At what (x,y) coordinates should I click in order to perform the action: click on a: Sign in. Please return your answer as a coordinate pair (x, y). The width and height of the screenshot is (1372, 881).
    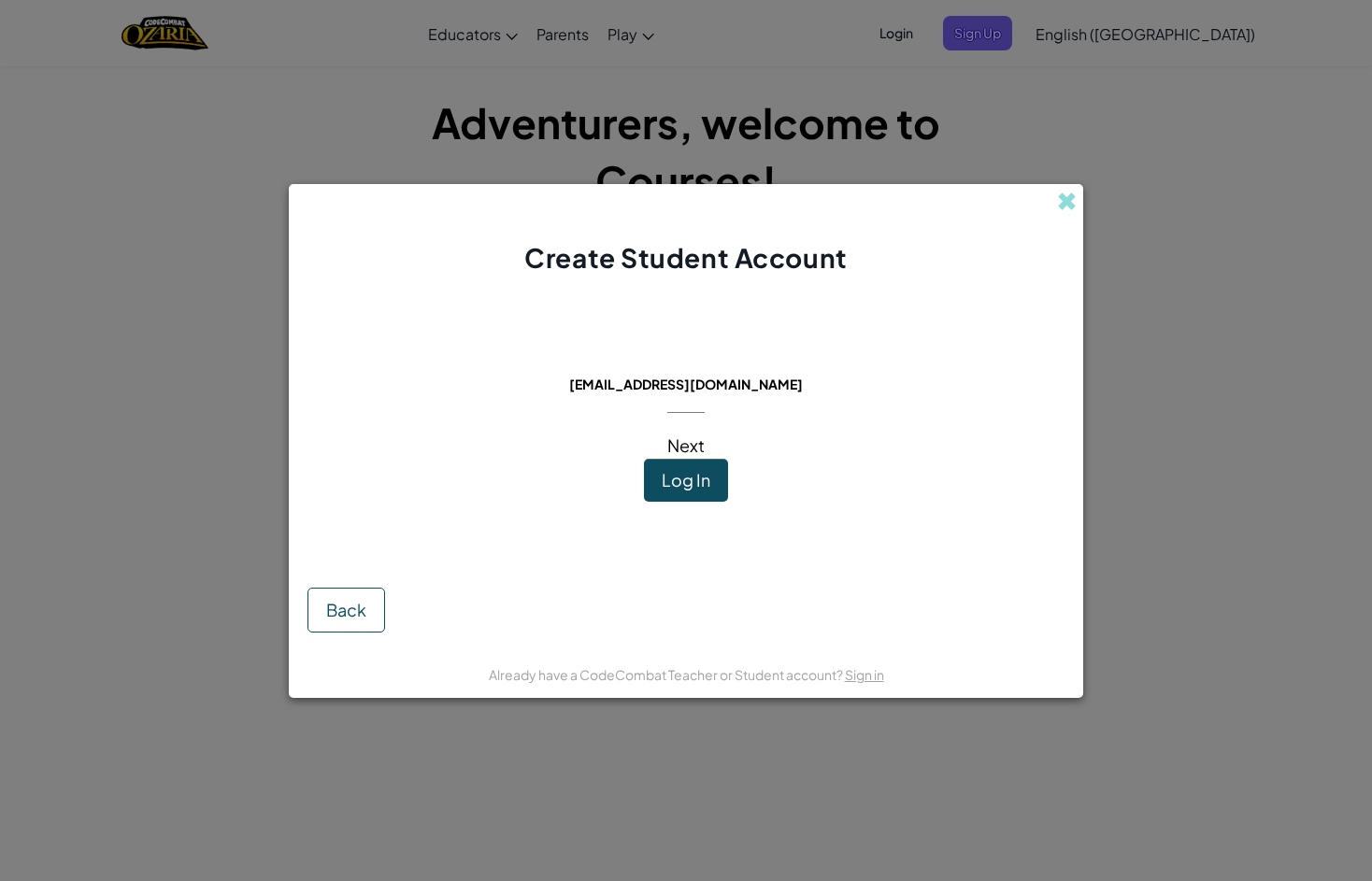
    Looking at the image, I should click on (865, 675).